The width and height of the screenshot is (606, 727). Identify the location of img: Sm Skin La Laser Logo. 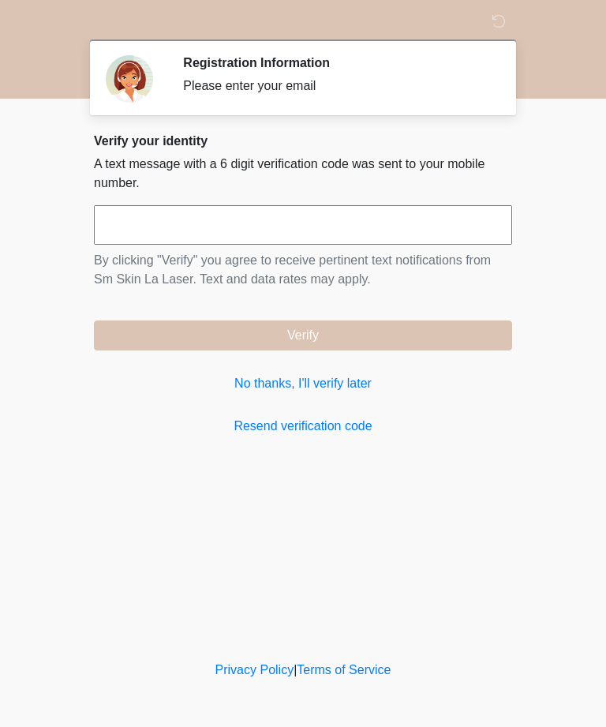
(88, 21).